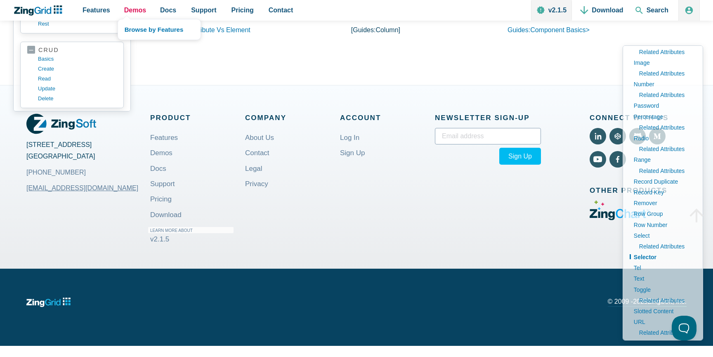 This screenshot has height=357, width=713. What do you see at coordinates (206, 30) in the screenshot?
I see `a: < guides:Attribute vs Element` at bounding box center [206, 30].